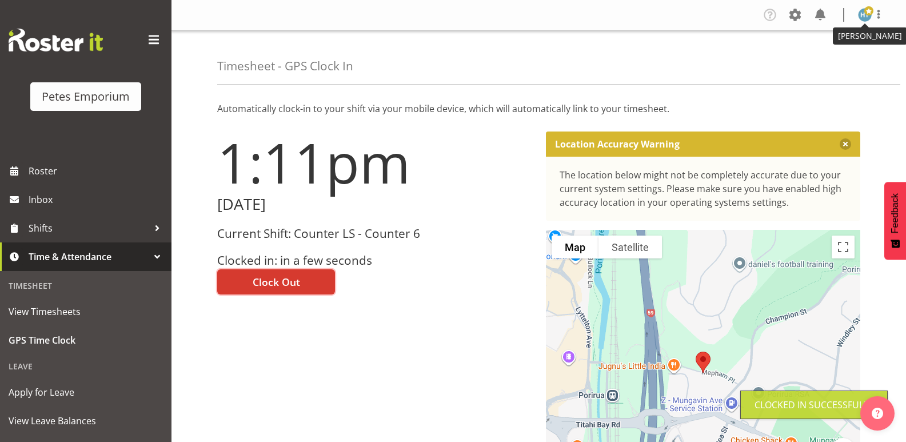 The width and height of the screenshot is (906, 442). Describe the element at coordinates (895, 213) in the screenshot. I see `span: Feedback` at that location.